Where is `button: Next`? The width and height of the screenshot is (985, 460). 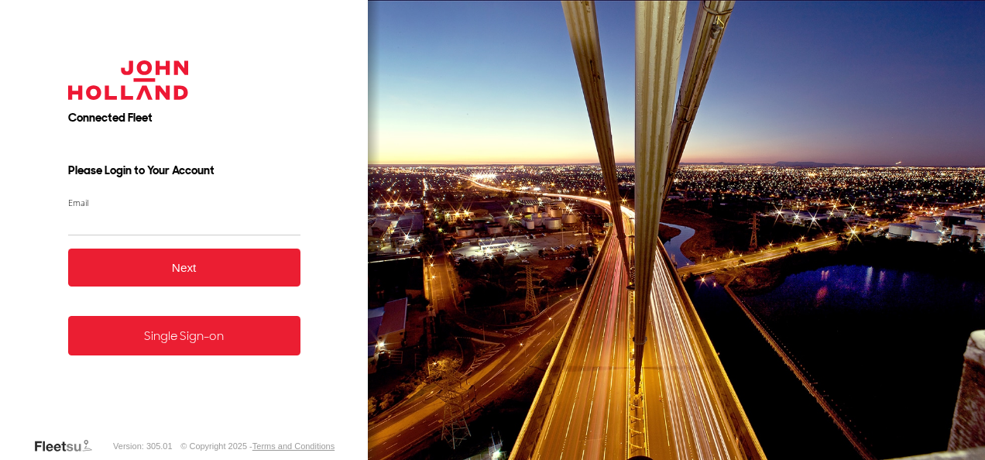 button: Next is located at coordinates (184, 267).